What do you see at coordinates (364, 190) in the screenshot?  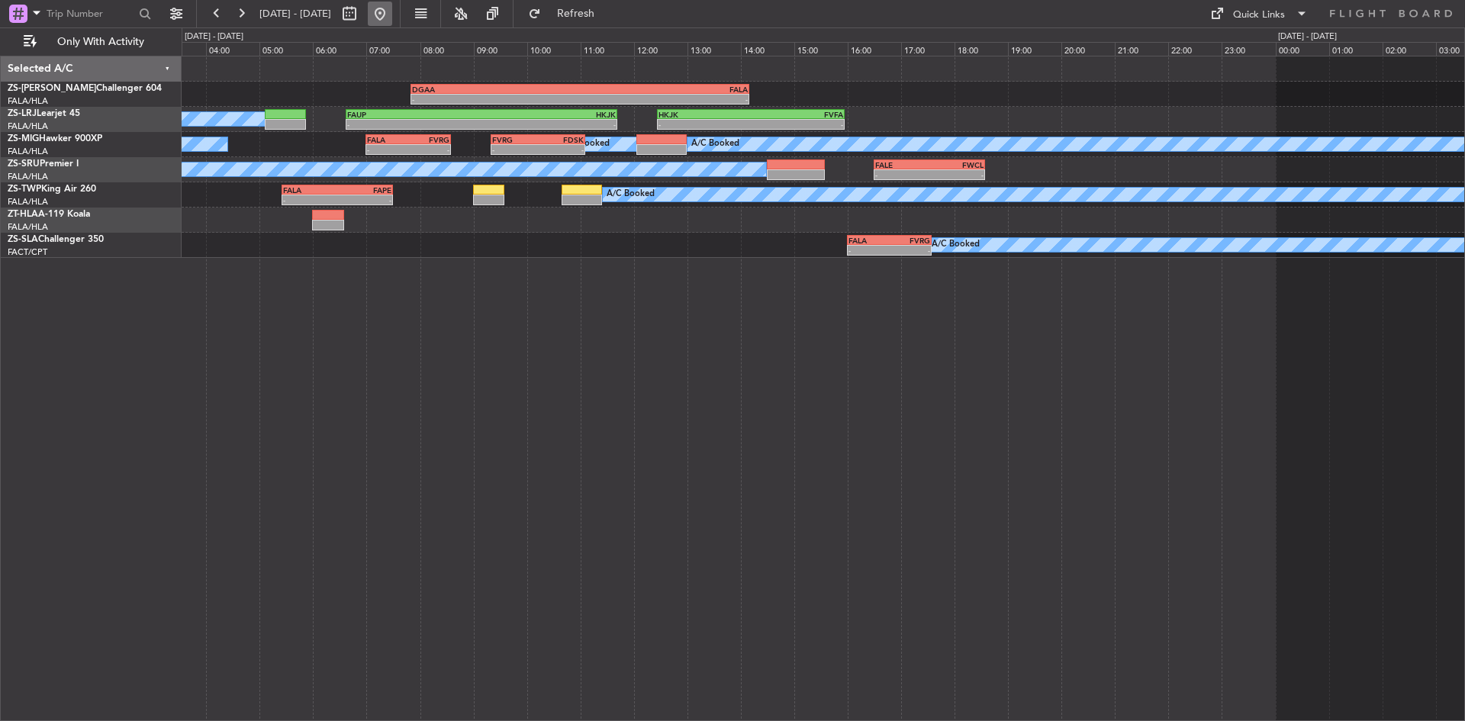 I see `div: FAPE` at bounding box center [364, 190].